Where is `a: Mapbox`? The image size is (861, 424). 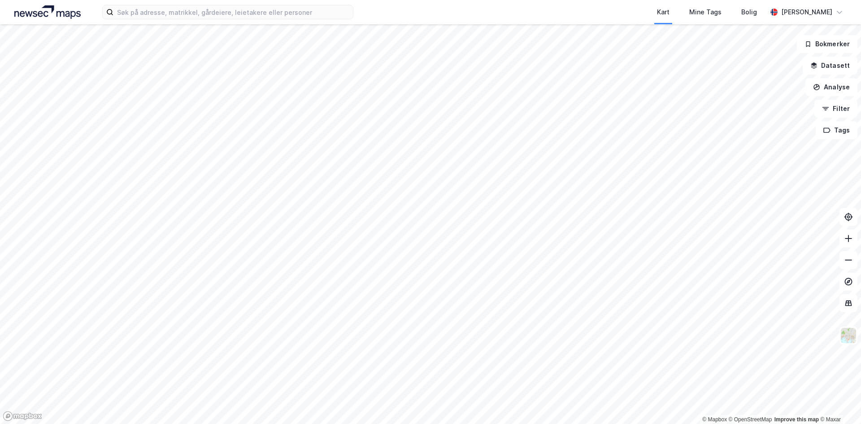
a: Mapbox is located at coordinates (715, 419).